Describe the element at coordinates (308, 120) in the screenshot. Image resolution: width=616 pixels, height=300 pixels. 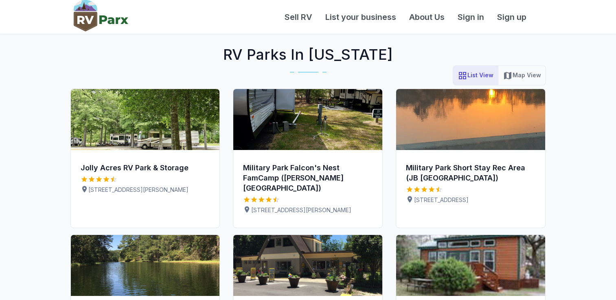
I see `img: Military Park Falcon's Nest FamCamp (Shaw AFB)` at that location.